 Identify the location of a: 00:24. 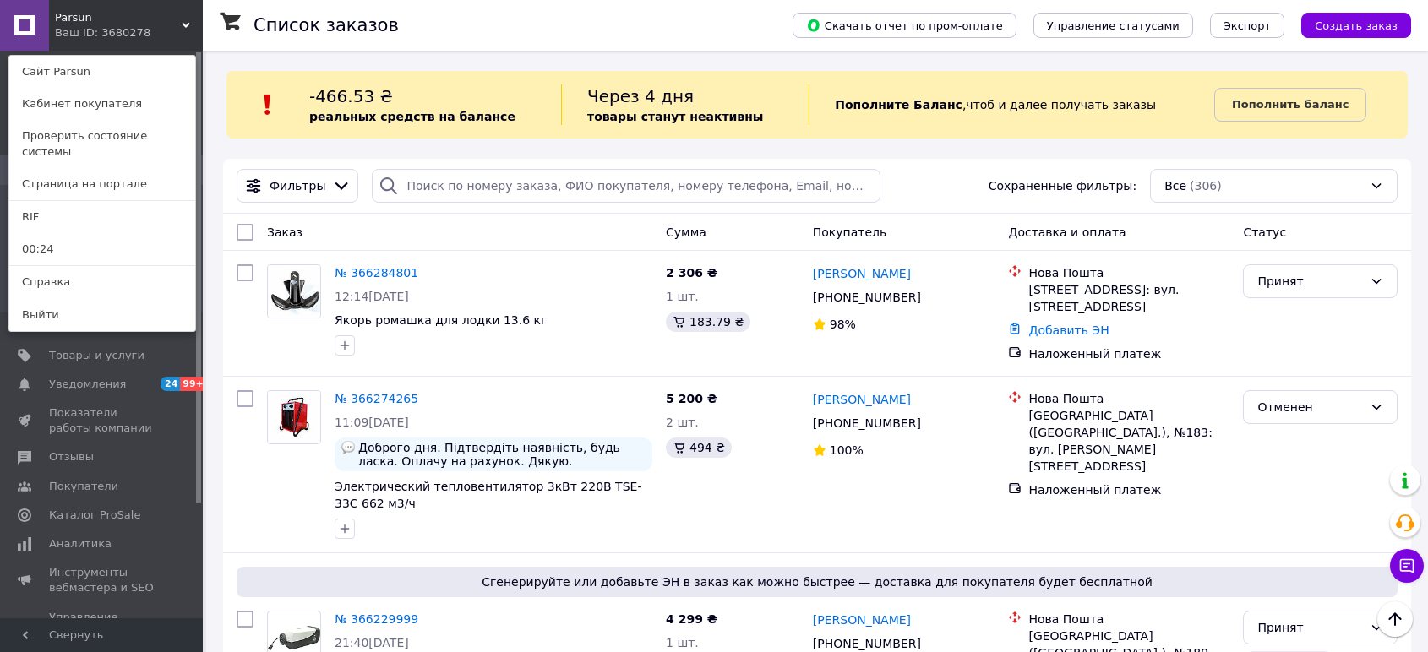
(102, 249).